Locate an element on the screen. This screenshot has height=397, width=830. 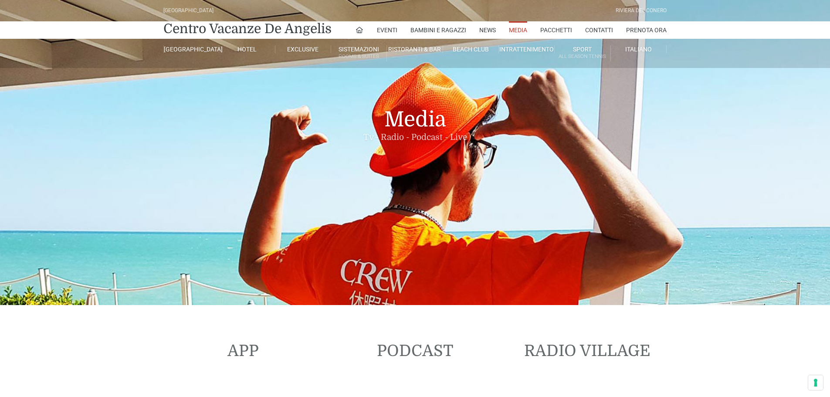
h1: Media is located at coordinates (415, 111).